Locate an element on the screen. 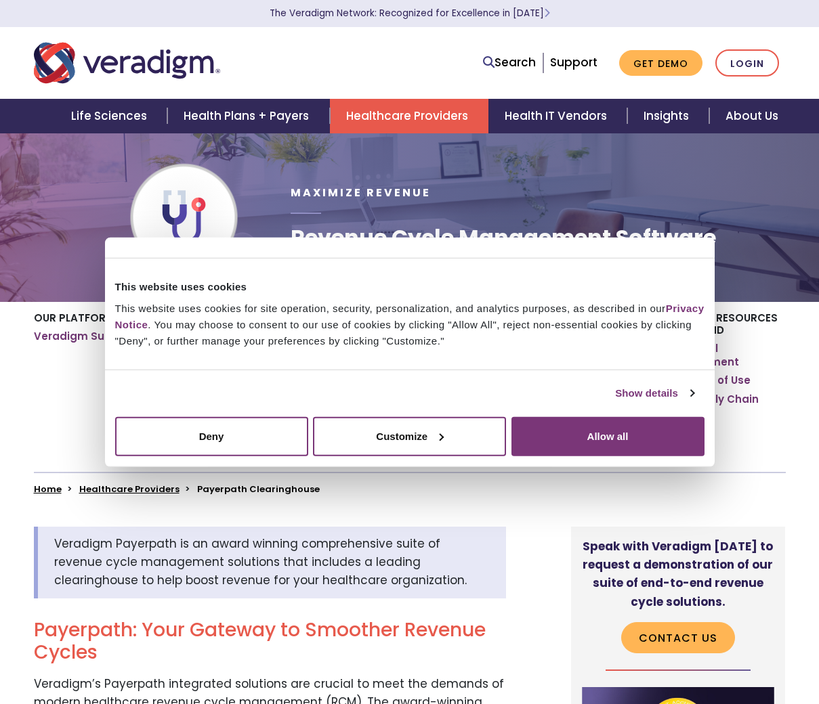 The width and height of the screenshot is (819, 704). span: Maximize Revenue is located at coordinates (360, 192).